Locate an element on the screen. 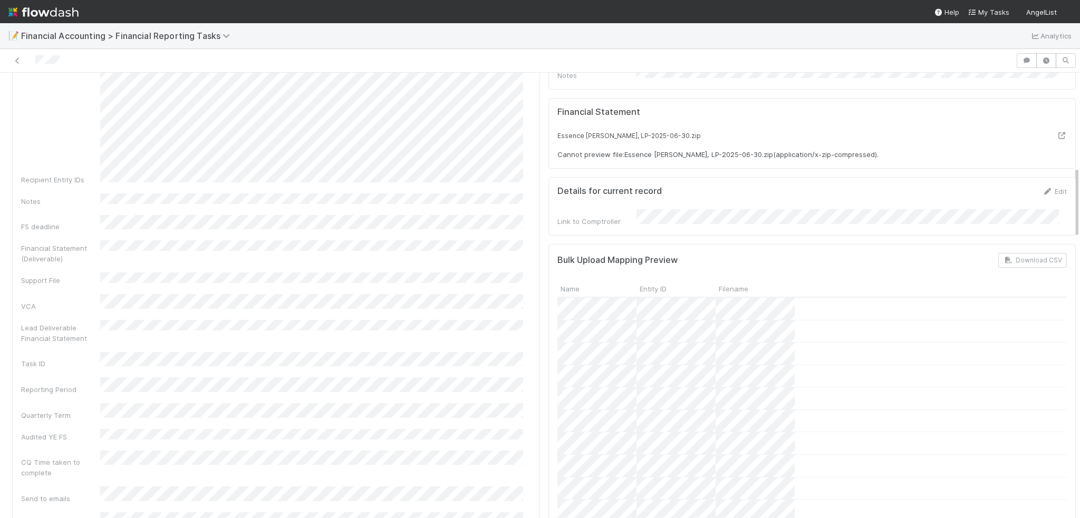  div: Send to emails is located at coordinates (61, 499).